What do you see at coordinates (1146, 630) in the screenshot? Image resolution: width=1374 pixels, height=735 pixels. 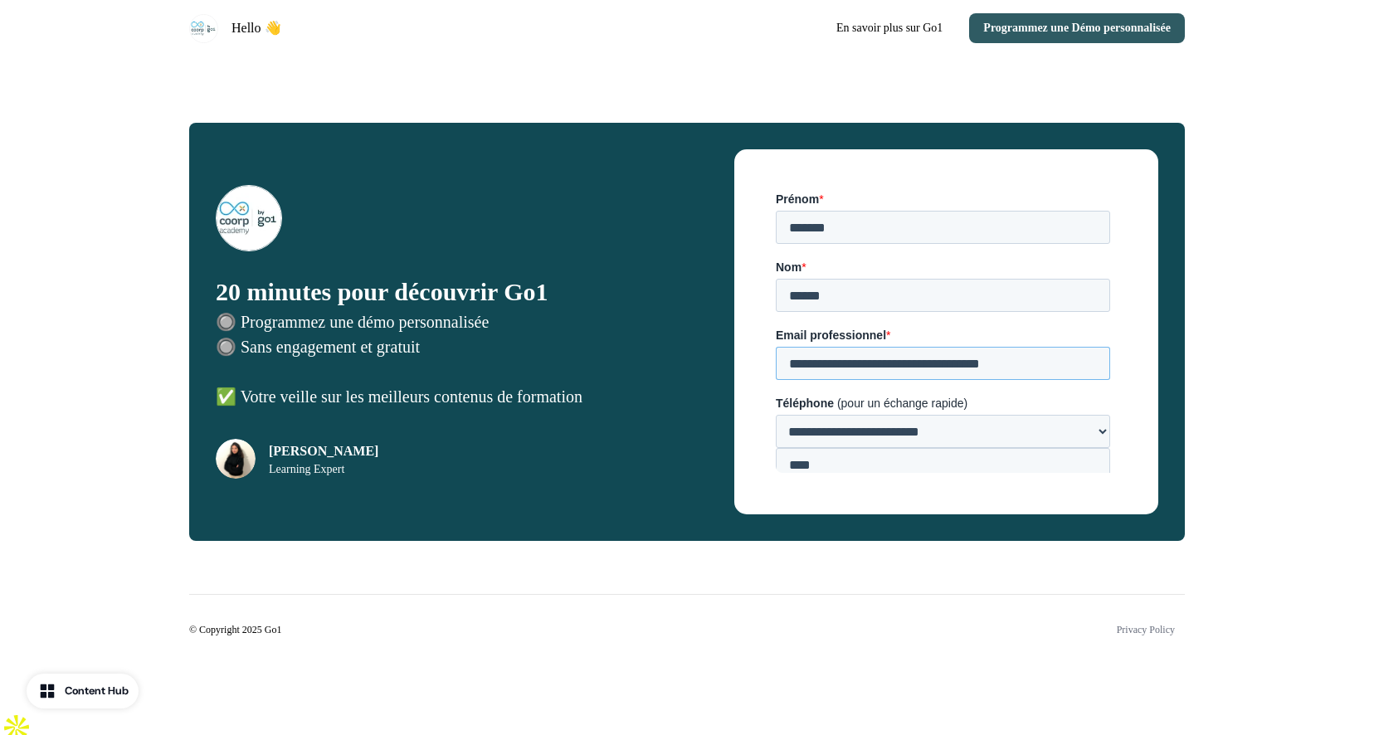 I see `a: Privacy Policy` at bounding box center [1146, 630].